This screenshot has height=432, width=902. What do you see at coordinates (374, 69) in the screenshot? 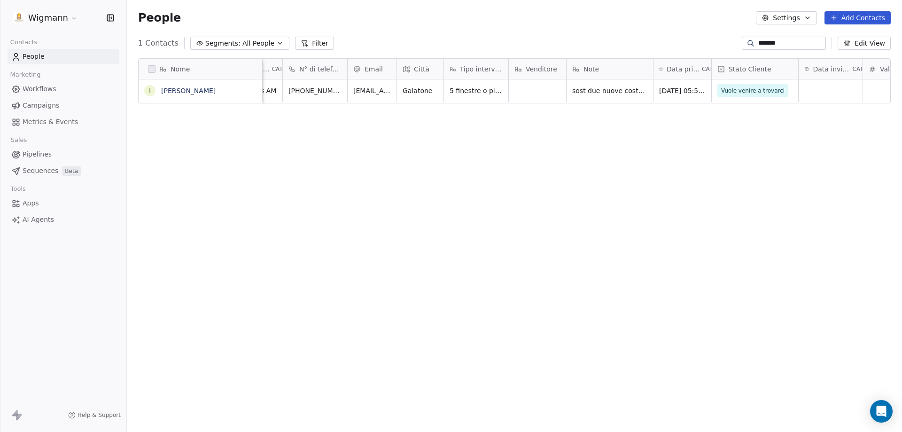
I see `span: Email` at bounding box center [374, 69].